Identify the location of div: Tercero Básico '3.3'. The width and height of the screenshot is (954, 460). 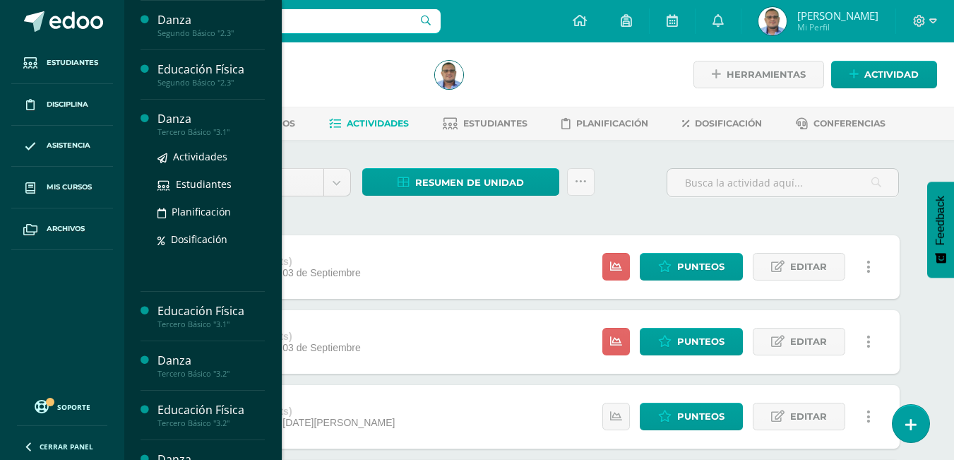
(298, 84).